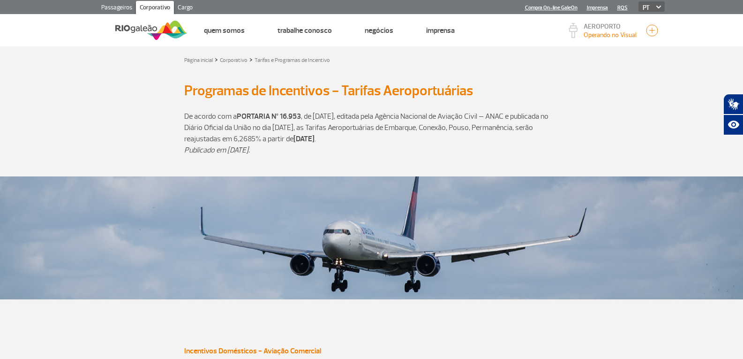 The image size is (743, 359). What do you see at coordinates (610, 35) in the screenshot?
I see `p: Visibilidade de 10000m` at bounding box center [610, 35].